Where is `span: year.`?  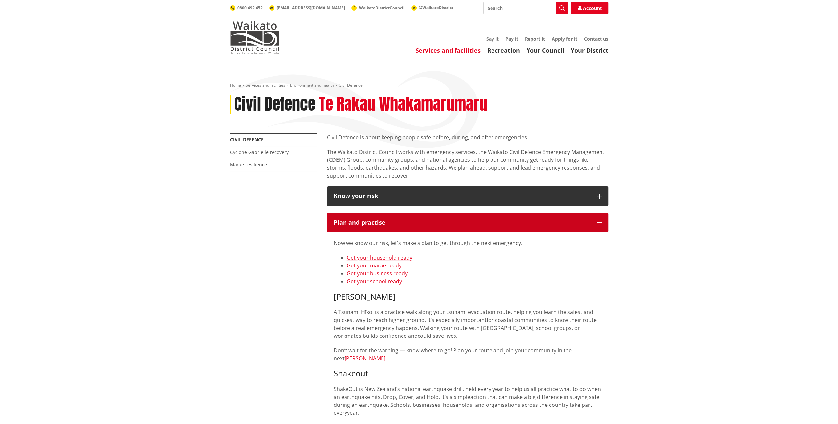
span: year. is located at coordinates (353, 413).